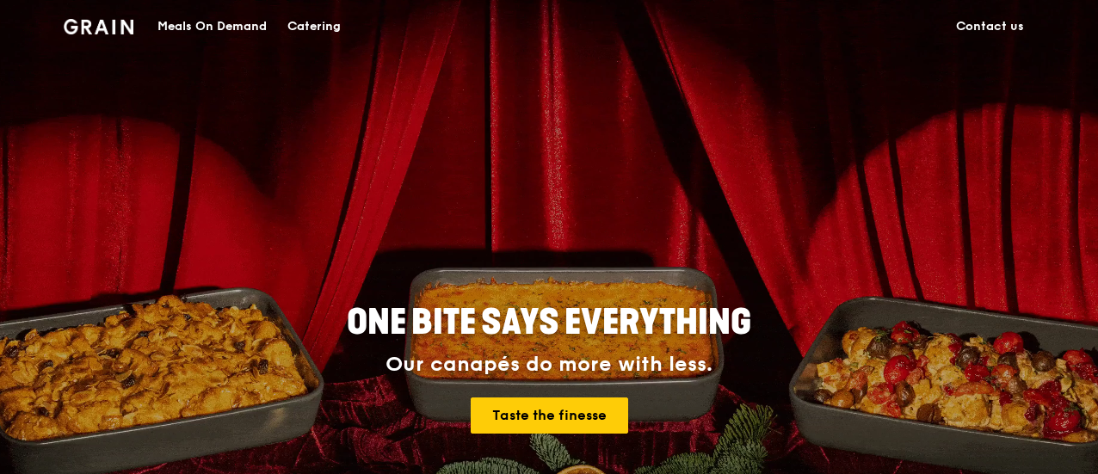 This screenshot has height=474, width=1098. Describe the element at coordinates (314, 27) in the screenshot. I see `div: Catering` at that location.